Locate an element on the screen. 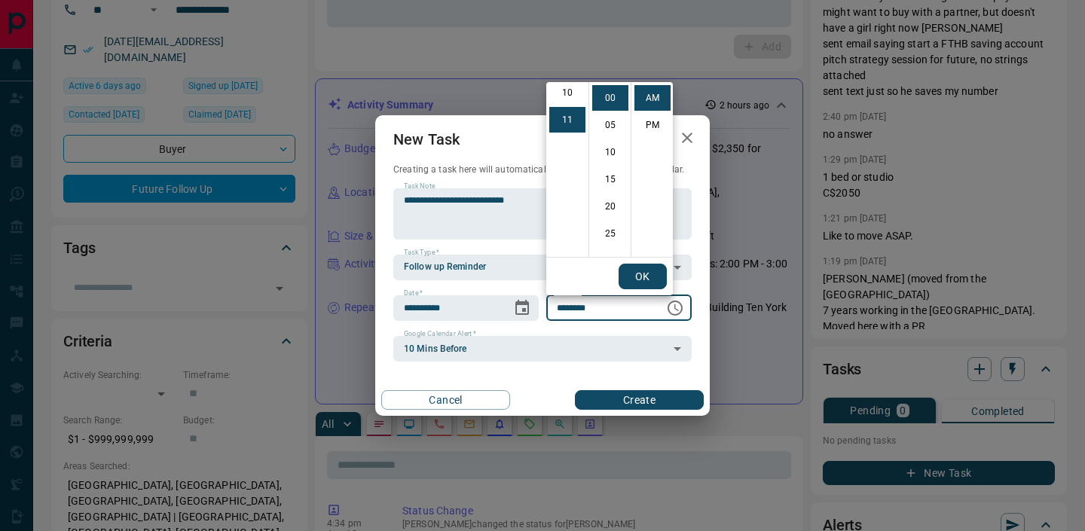  p: Creating a task here will automatically add it to your Google Calendar. is located at coordinates (542, 169).